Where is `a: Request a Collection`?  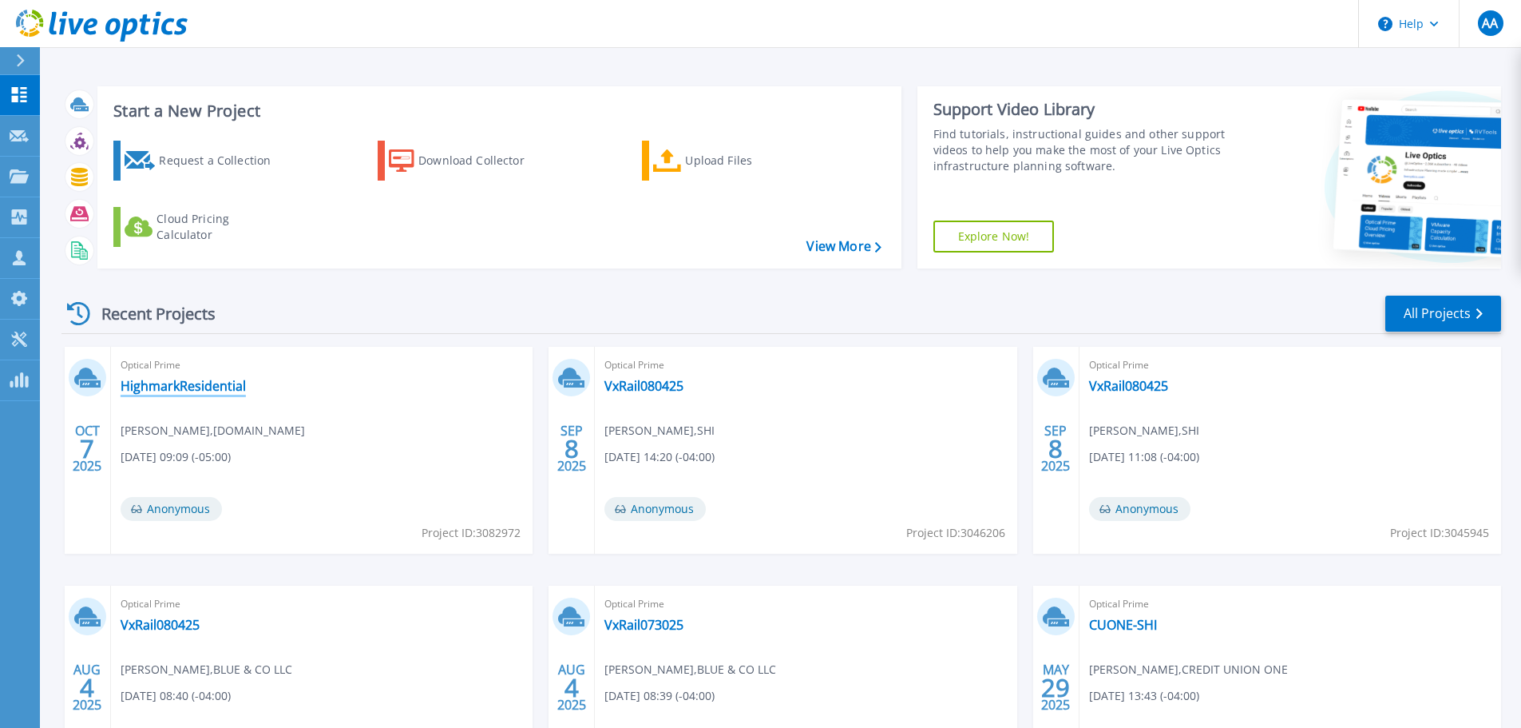 a: Request a Collection is located at coordinates (202, 161).